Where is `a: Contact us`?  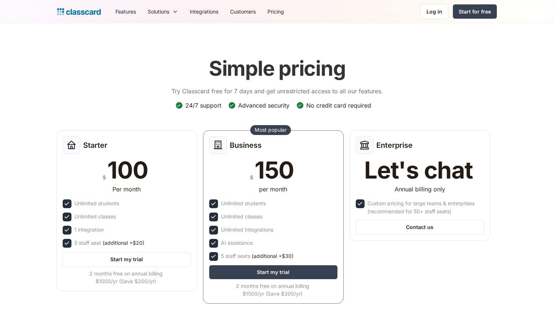
a: Contact us is located at coordinates (420, 228).